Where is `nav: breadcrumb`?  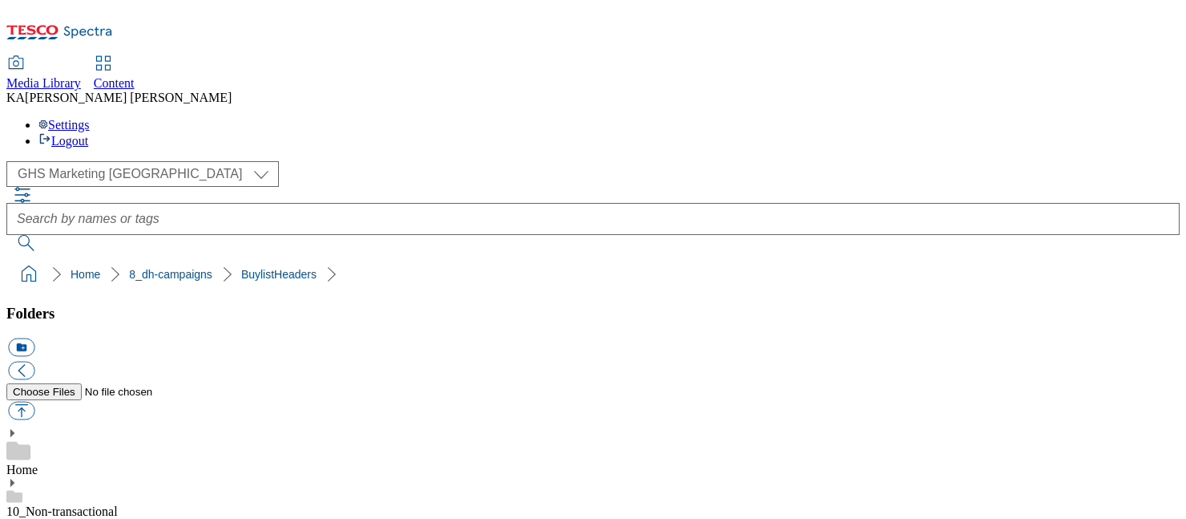 nav: breadcrumb is located at coordinates (593, 274).